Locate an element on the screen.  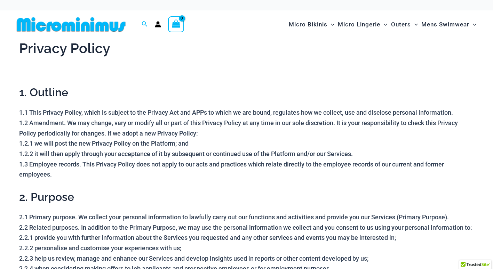
span: Micro Bikinis is located at coordinates (308, 24).